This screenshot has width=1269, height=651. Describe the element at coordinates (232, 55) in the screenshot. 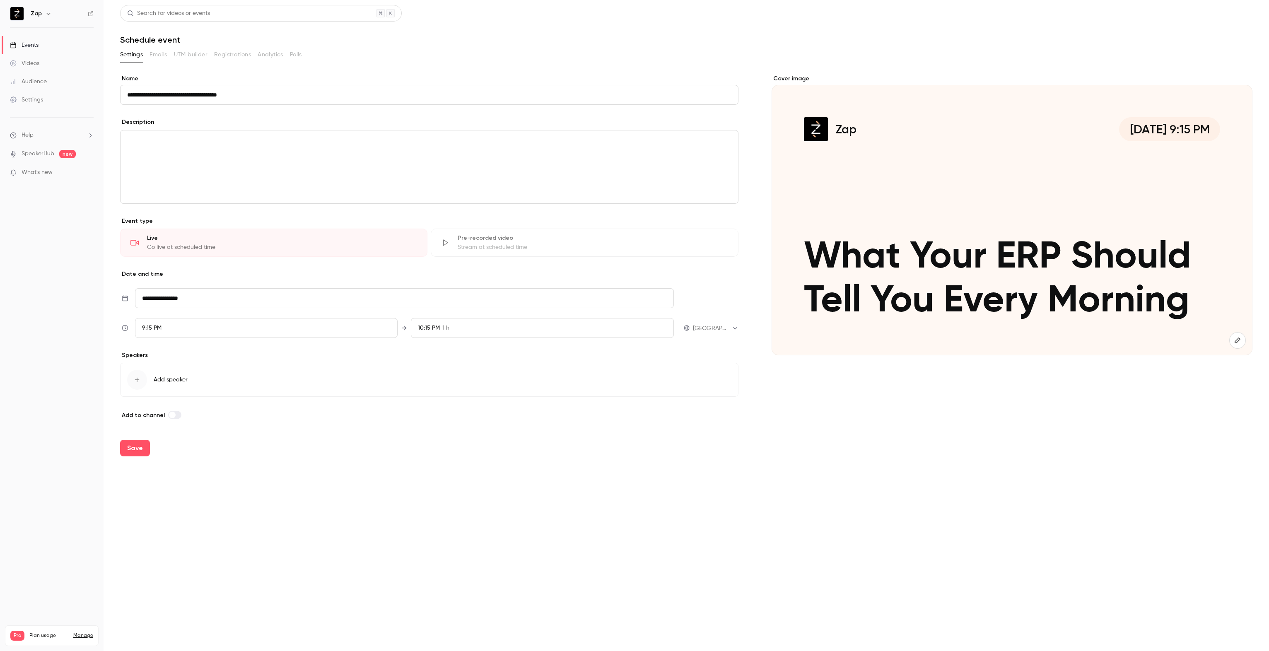

I see `span: Registrations` at that location.